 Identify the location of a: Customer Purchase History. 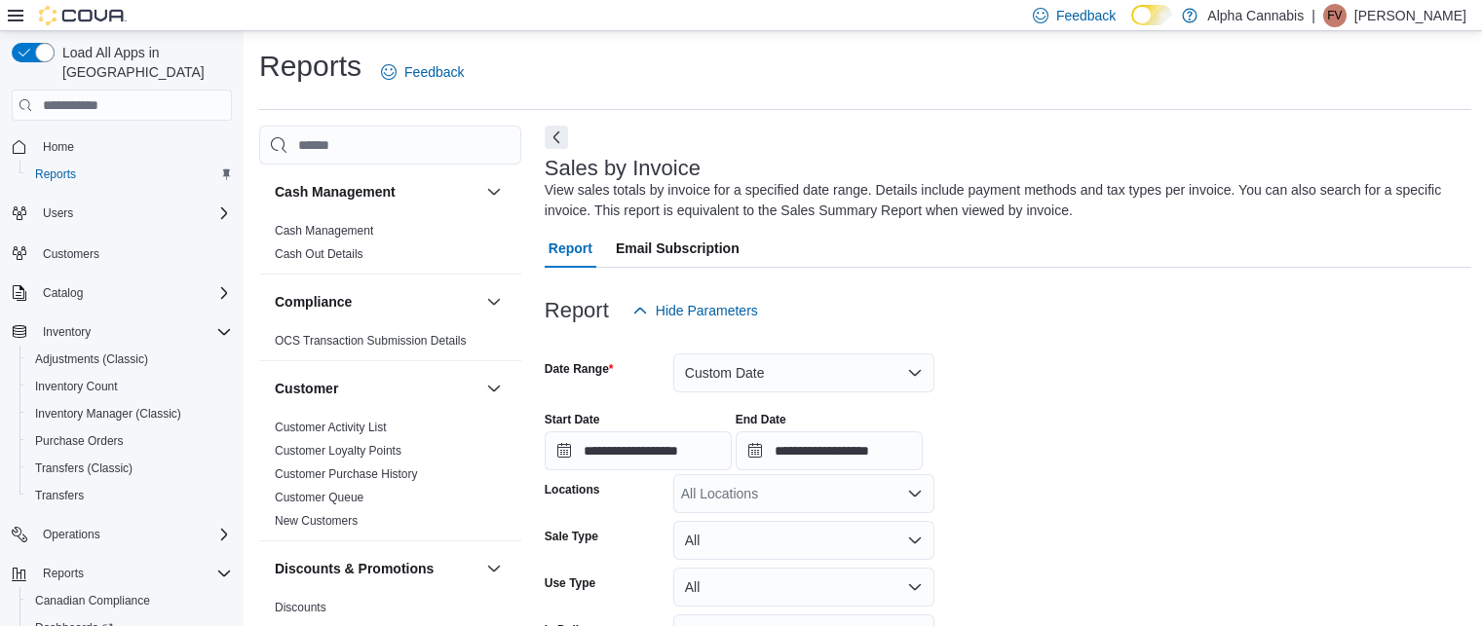
(346, 474).